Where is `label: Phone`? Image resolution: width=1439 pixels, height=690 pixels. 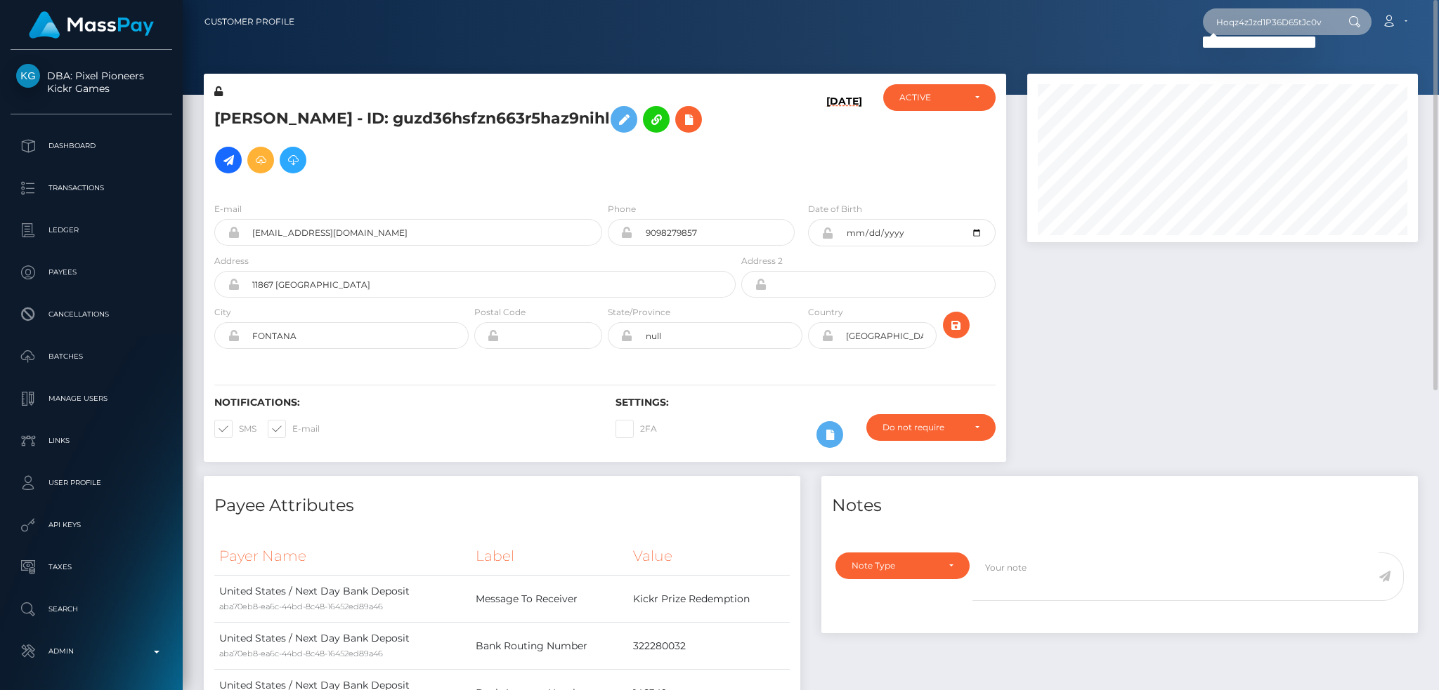 label: Phone is located at coordinates (622, 209).